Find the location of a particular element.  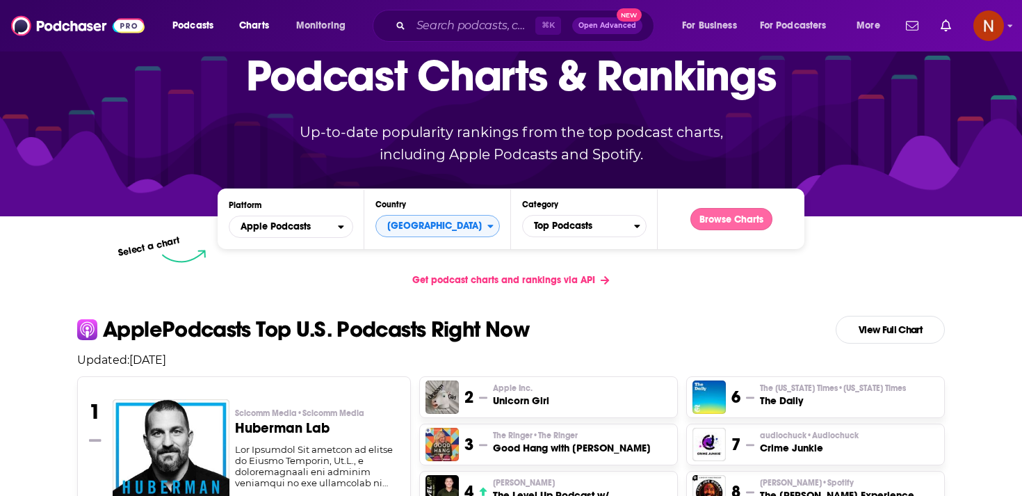

h3: The Daily is located at coordinates (833, 401).